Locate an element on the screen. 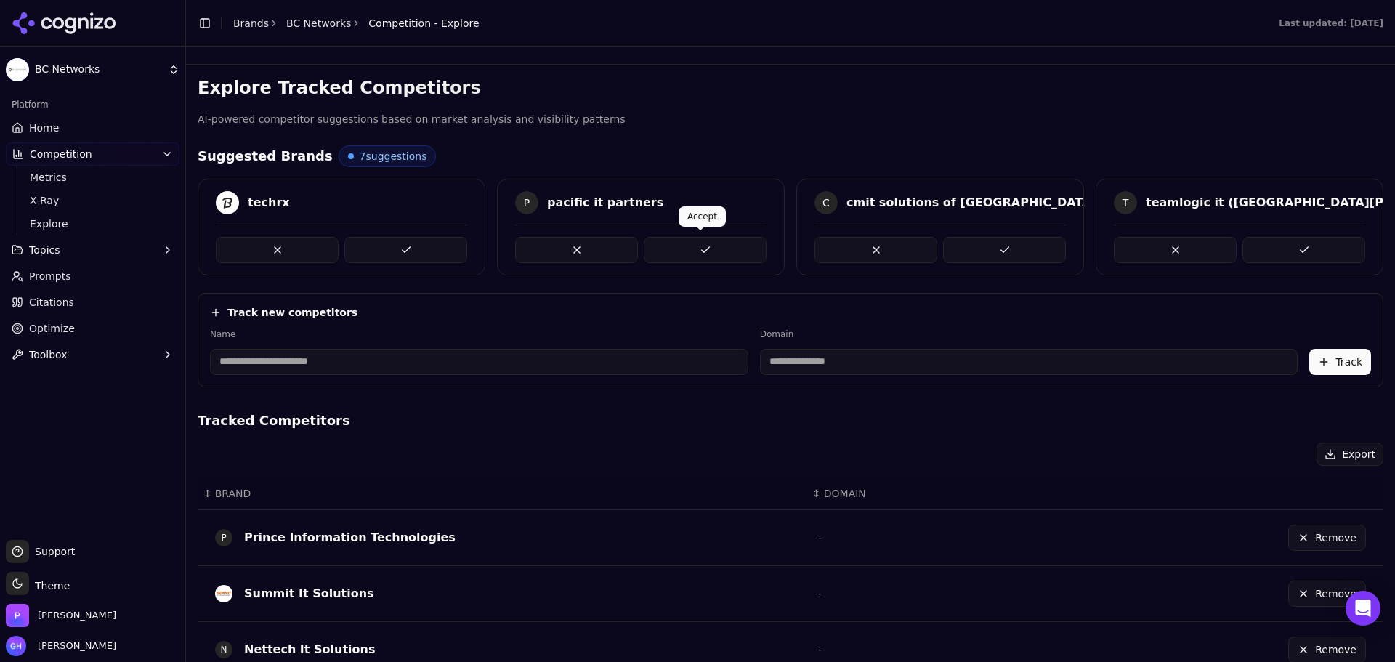  a: BC Networks is located at coordinates (318, 23).